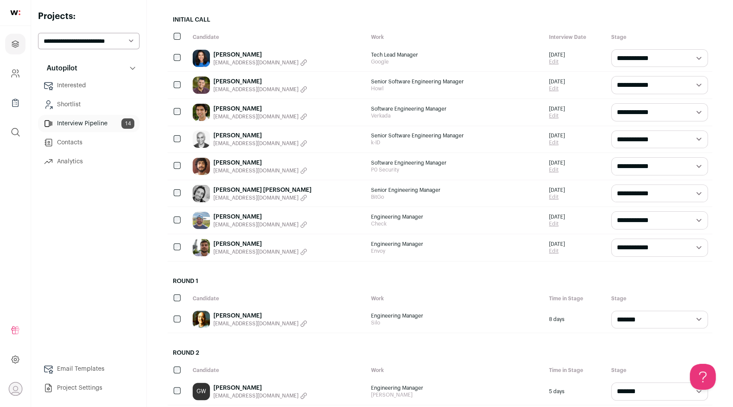 Image resolution: width=733 pixels, height=407 pixels. Describe the element at coordinates (456, 323) in the screenshot. I see `span: Silo` at that location.